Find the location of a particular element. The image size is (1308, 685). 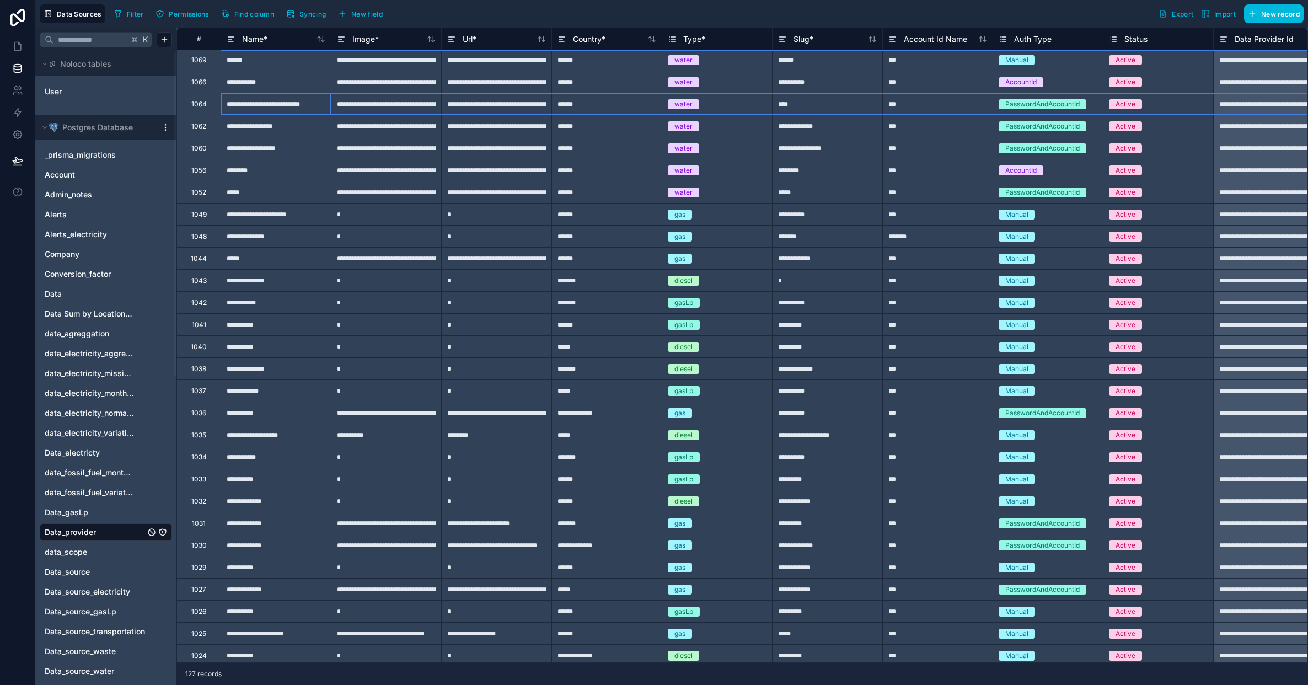

span: data_electricity_missing_data is located at coordinates (89, 373).